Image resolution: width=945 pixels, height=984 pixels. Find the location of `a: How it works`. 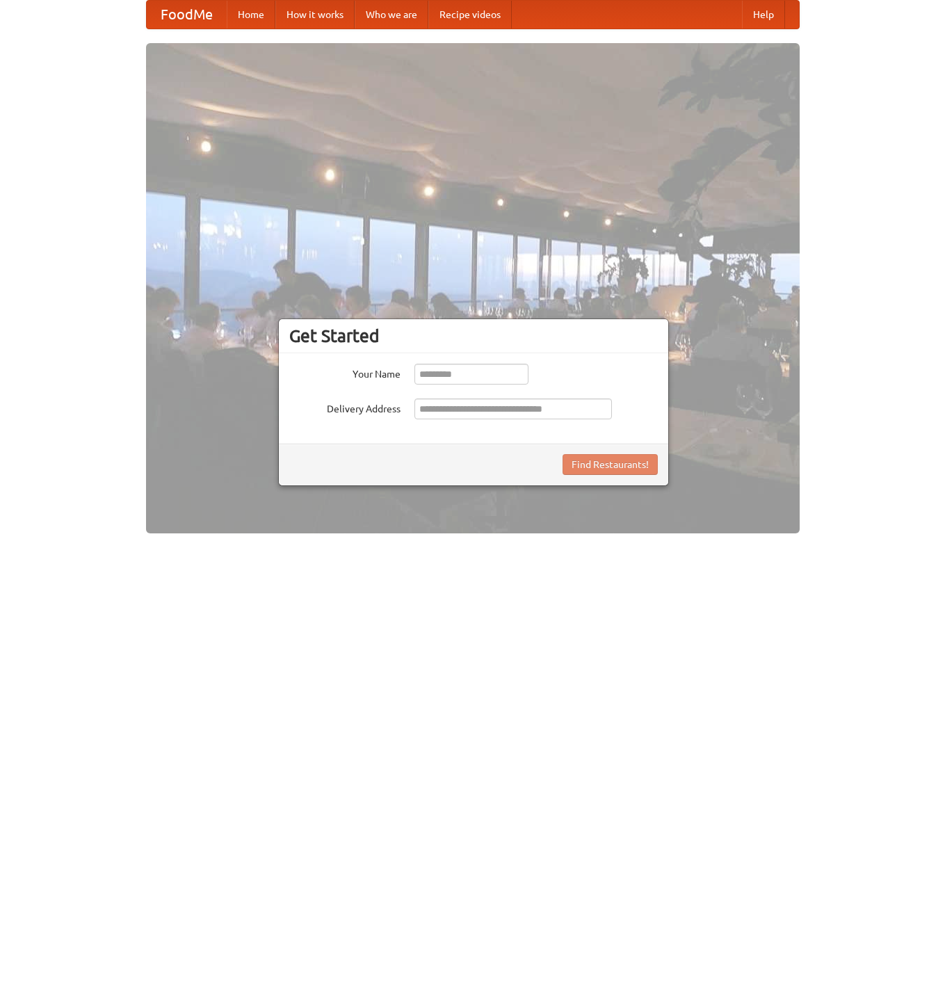

a: How it works is located at coordinates (315, 15).